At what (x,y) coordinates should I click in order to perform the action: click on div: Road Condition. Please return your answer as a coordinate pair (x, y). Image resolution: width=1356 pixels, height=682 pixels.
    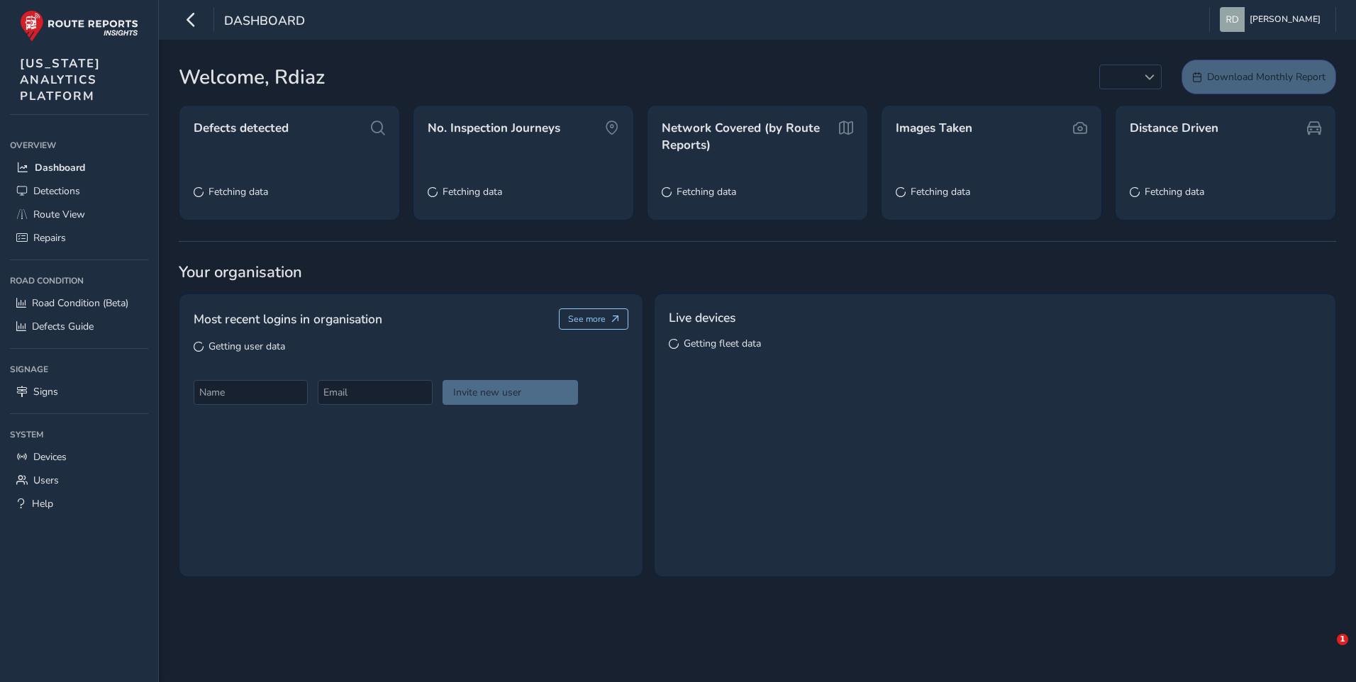
    Looking at the image, I should click on (79, 281).